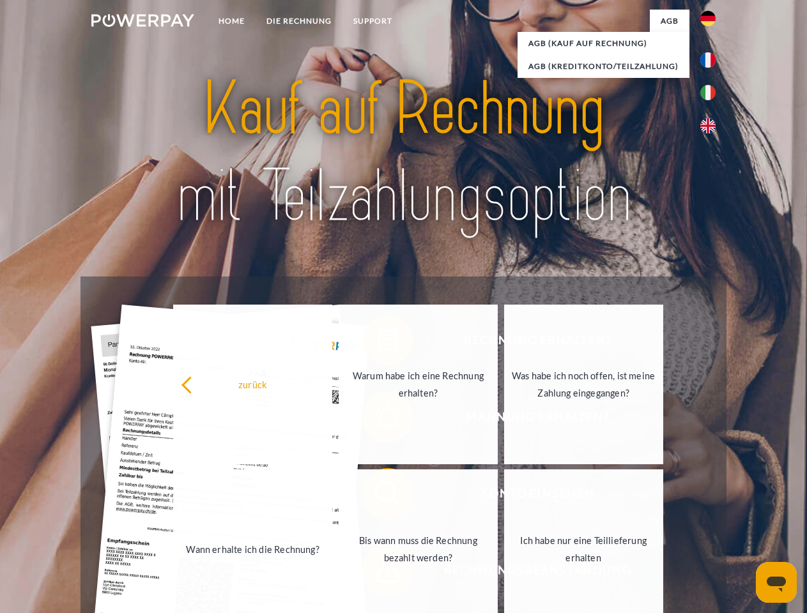  Describe the element at coordinates (372, 21) in the screenshot. I see `a: SUPPORT` at that location.